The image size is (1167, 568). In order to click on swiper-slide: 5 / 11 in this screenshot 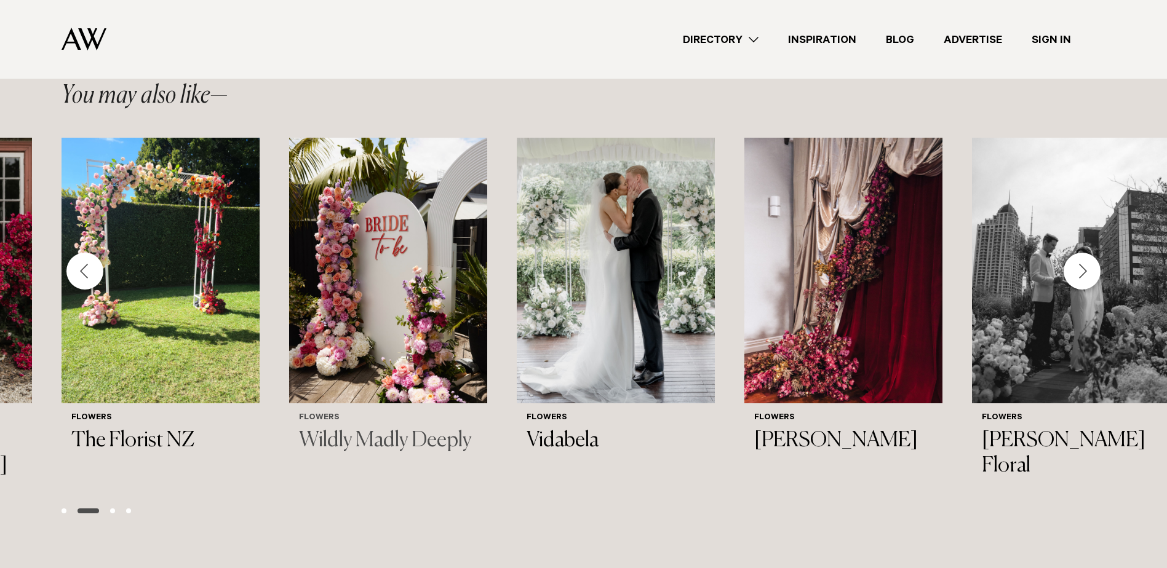, I will do `click(388, 313)`.